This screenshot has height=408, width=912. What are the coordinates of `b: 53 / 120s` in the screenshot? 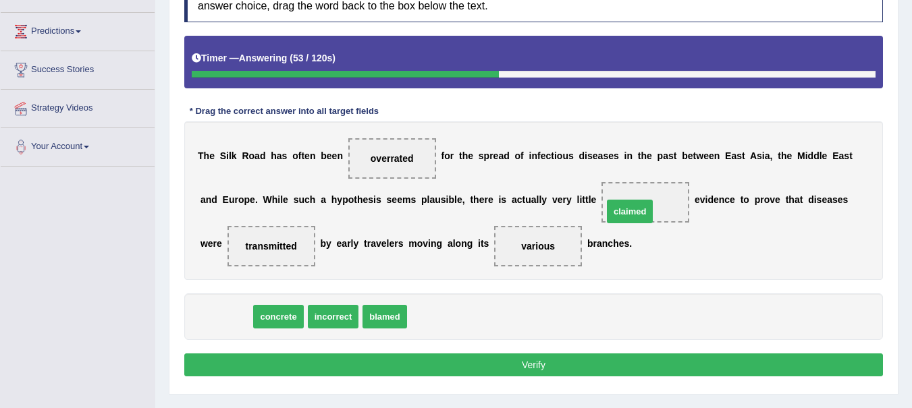 It's located at (312, 58).